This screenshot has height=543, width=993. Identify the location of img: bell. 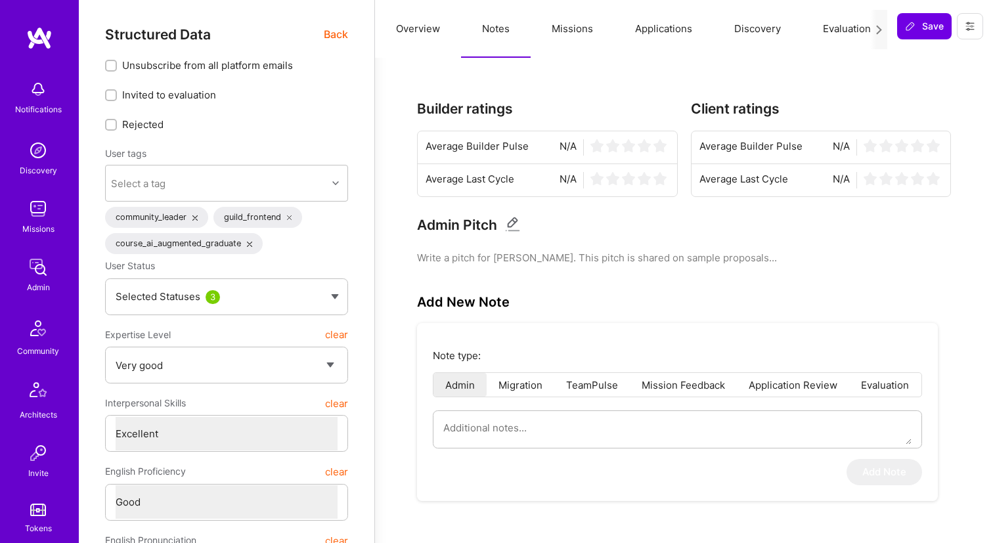
(38, 89).